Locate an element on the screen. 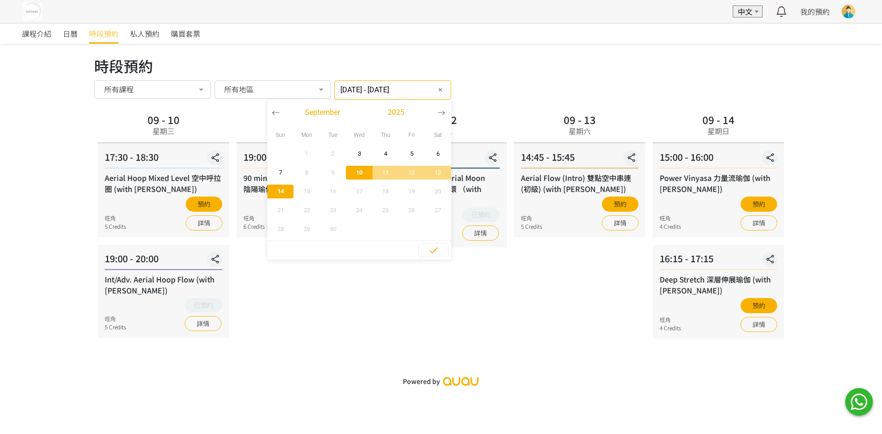 Image resolution: width=882 pixels, height=434 pixels. button: 16 is located at coordinates (333, 191).